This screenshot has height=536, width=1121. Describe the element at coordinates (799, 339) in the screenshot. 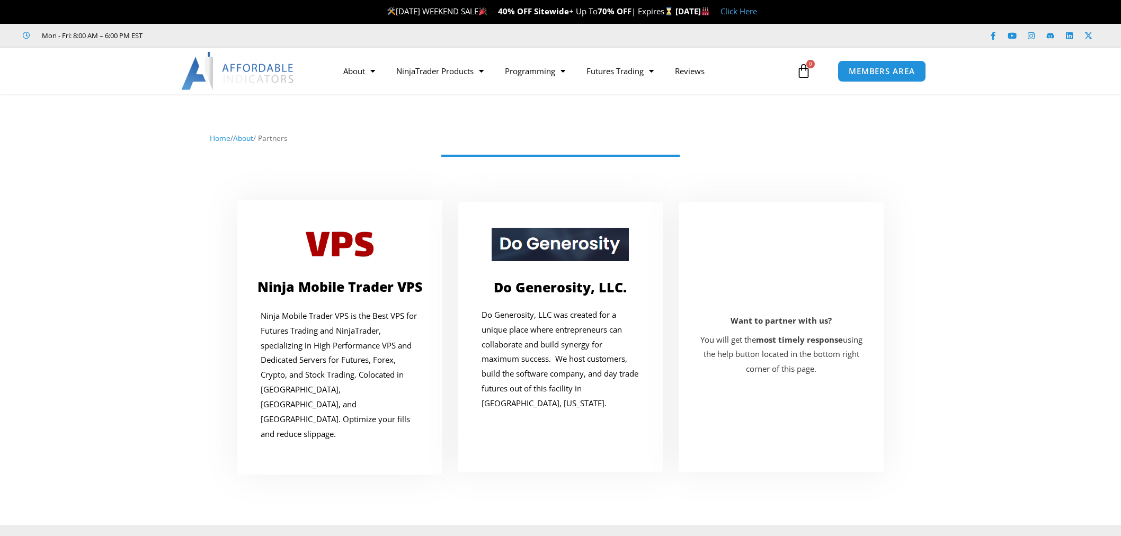

I see `strong: most timely response` at that location.